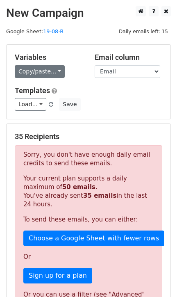 The image size is (177, 297). What do you see at coordinates (89, 220) in the screenshot?
I see `p: To send these emails, you can either:` at bounding box center [89, 220].